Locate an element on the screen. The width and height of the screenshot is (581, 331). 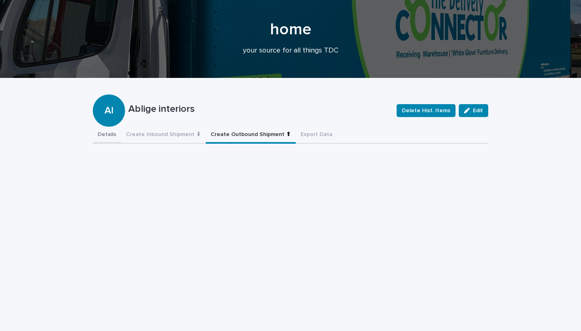
span: Edit is located at coordinates (478, 111).